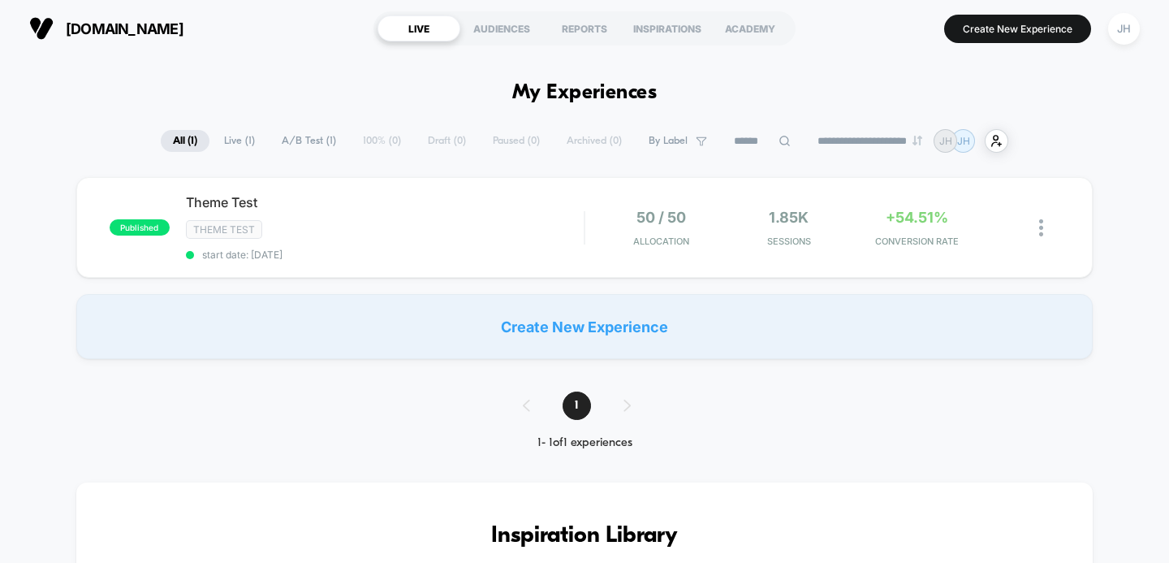 This screenshot has height=563, width=1169. What do you see at coordinates (585, 28) in the screenshot?
I see `div: REPORTS` at bounding box center [585, 28].